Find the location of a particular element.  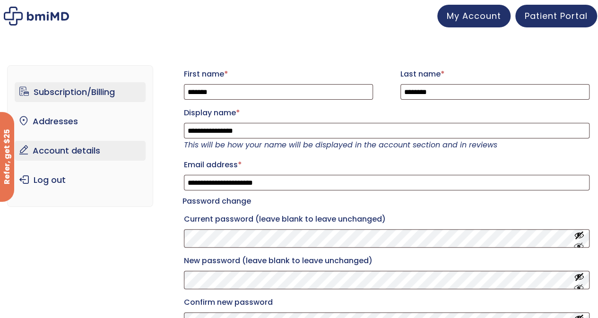

legend: Password change is located at coordinates (216, 201).